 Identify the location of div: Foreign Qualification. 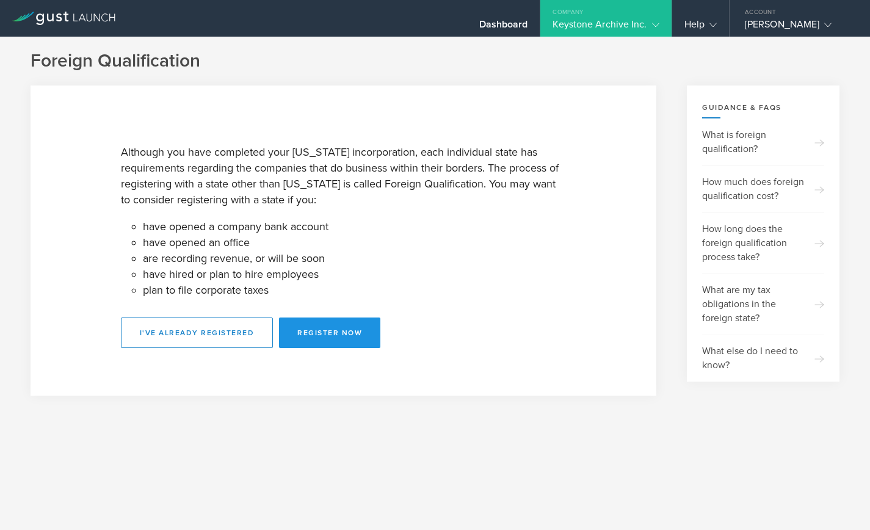
(435, 61).